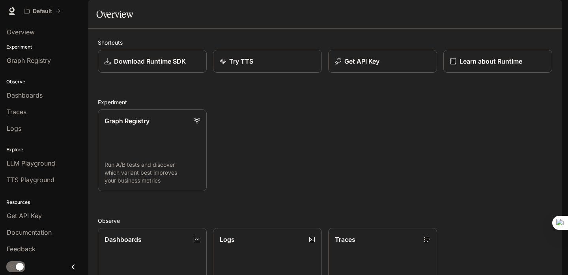 The height and width of the screenshot is (275, 568). Describe the element at coordinates (325, 102) in the screenshot. I see `h2: Experiment` at that location.